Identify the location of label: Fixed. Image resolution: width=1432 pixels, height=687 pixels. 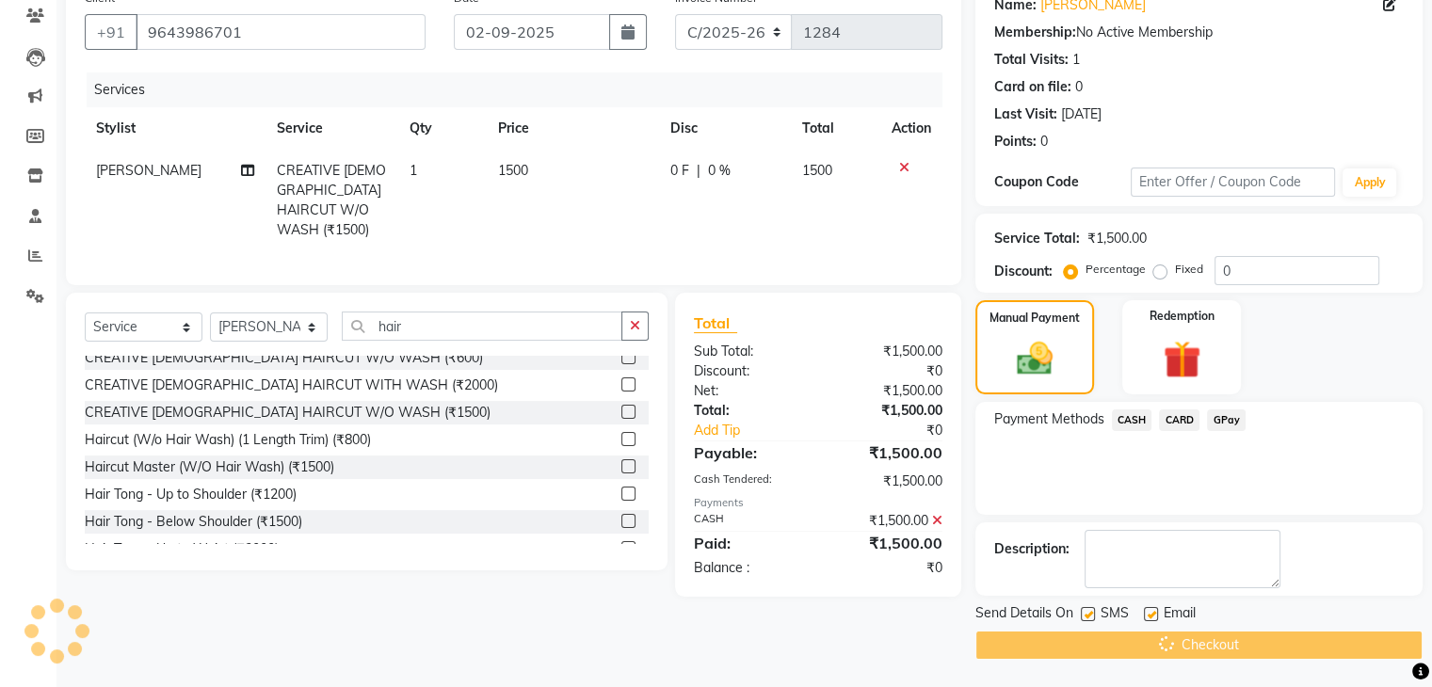
(1189, 269).